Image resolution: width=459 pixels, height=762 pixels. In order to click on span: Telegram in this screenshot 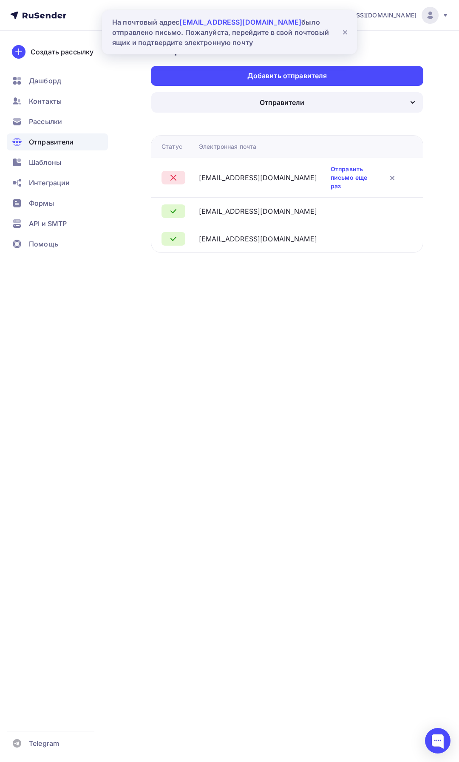, I will do `click(44, 743)`.